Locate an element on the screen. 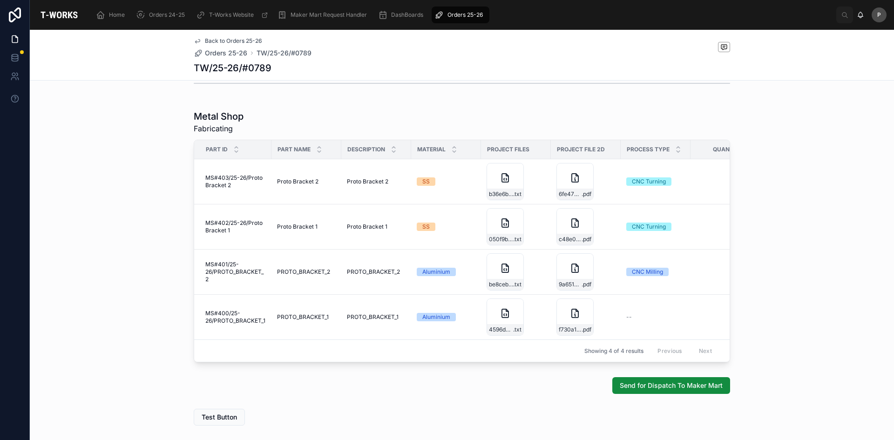 This screenshot has height=440, width=894. span: P is located at coordinates (879, 15).